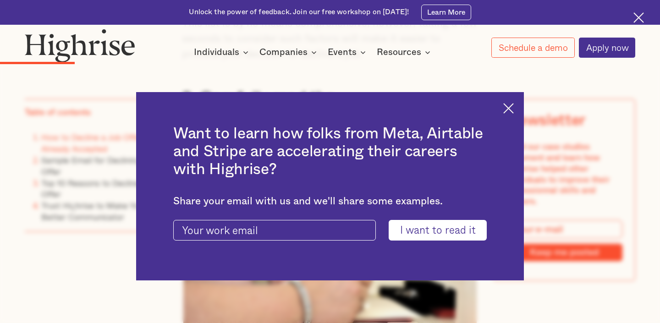 The height and width of the screenshot is (323, 660). What do you see at coordinates (446, 12) in the screenshot?
I see `a: Learn More` at bounding box center [446, 12].